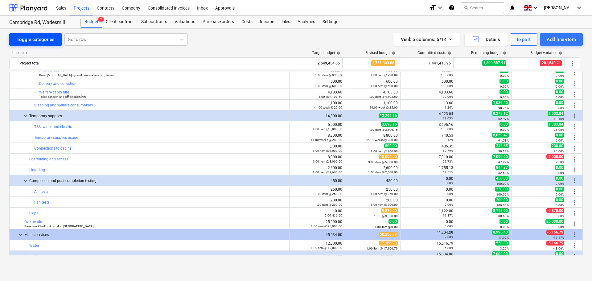 This screenshot has height=281, width=592. What do you see at coordinates (384, 194) in the screenshot?
I see `small: 1.00 item @ 250.00` at bounding box center [384, 194].